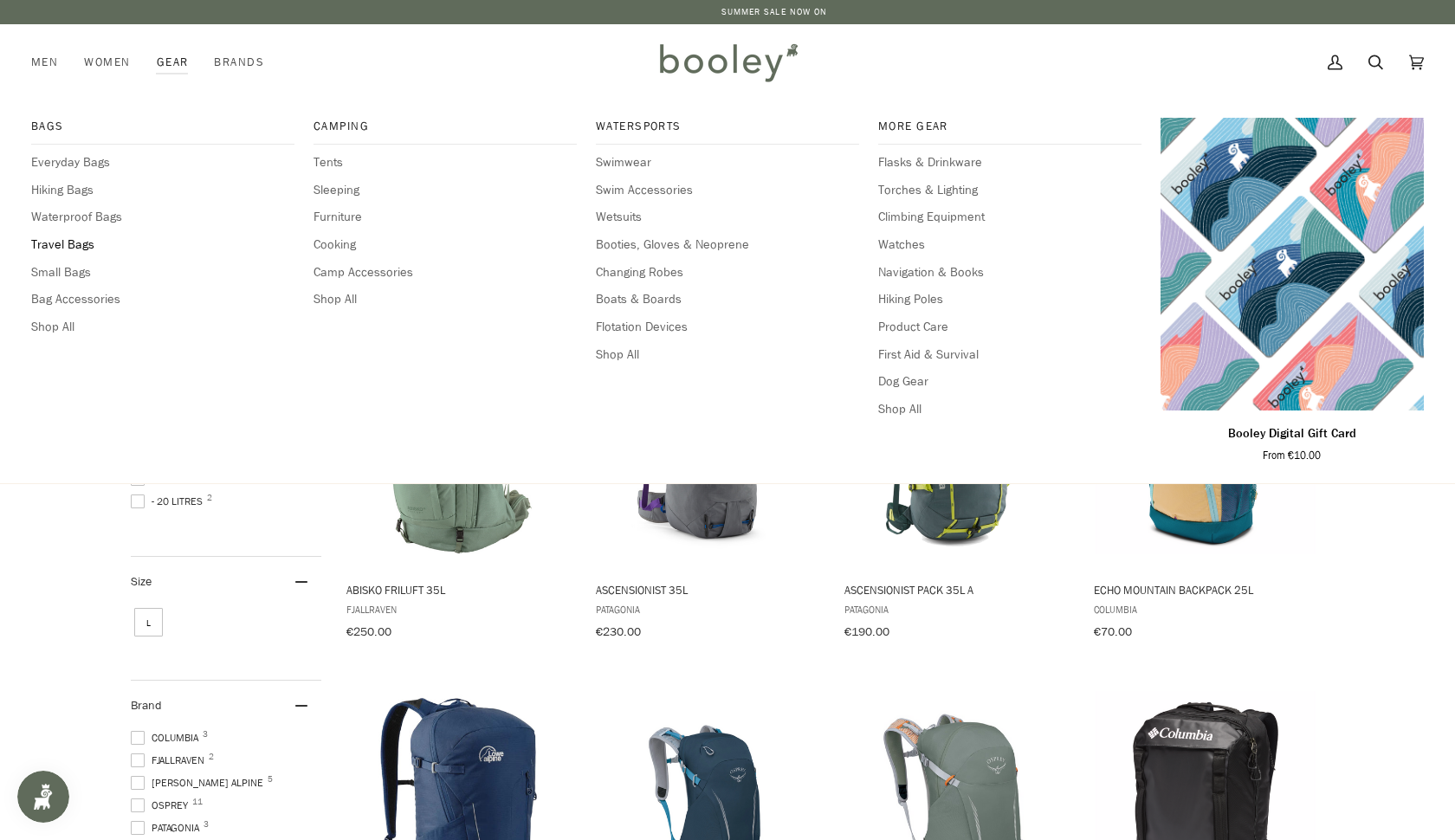 This screenshot has width=1455, height=840. What do you see at coordinates (1010, 163) in the screenshot?
I see `span: Flasks & Drinkware` at bounding box center [1010, 163].